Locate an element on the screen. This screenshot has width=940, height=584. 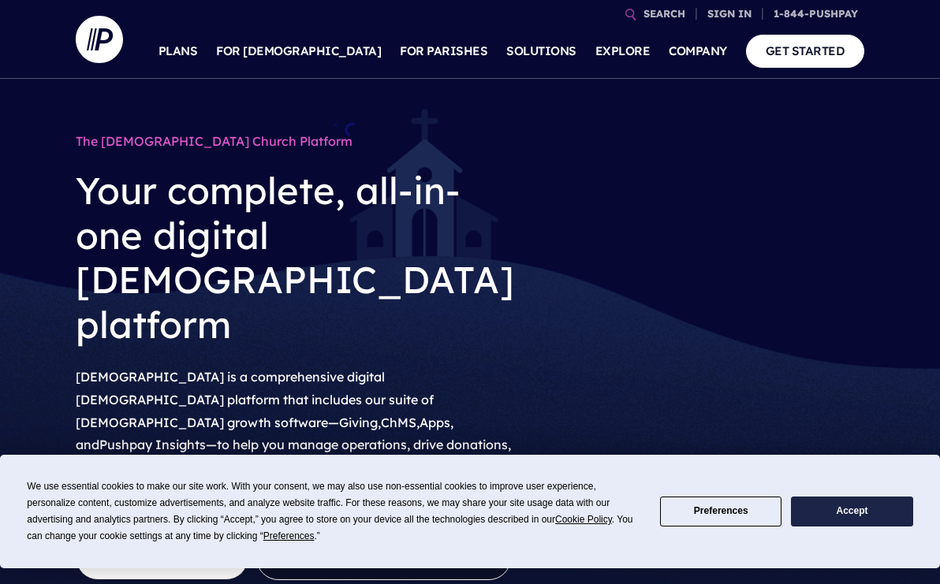
a: EXPLORE is located at coordinates (623, 51).